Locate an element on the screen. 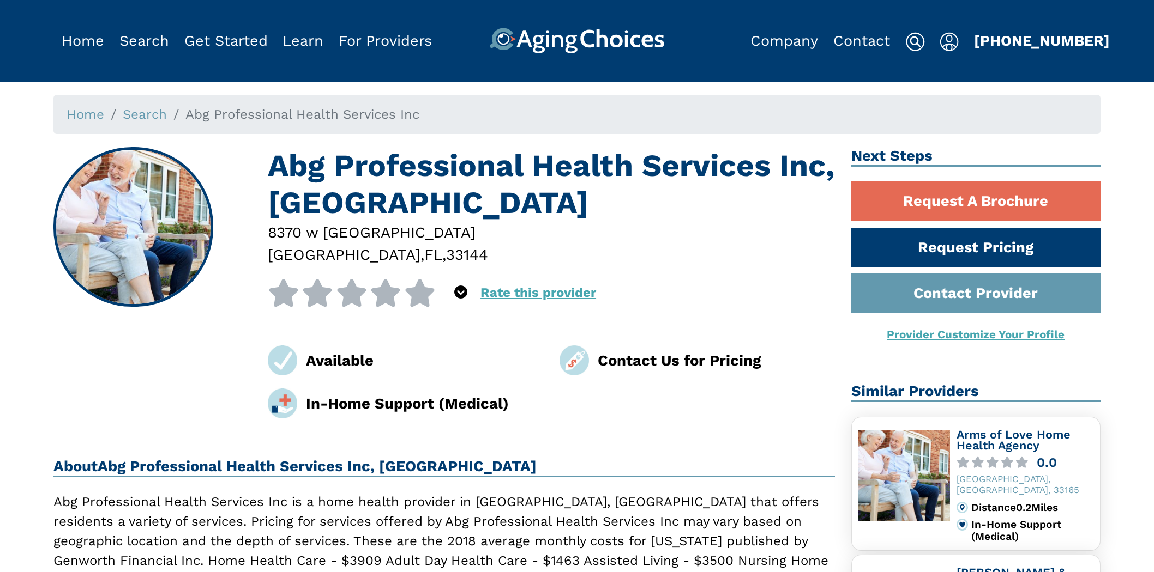 The width and height of the screenshot is (1154, 572). a: Contact is located at coordinates (861, 41).